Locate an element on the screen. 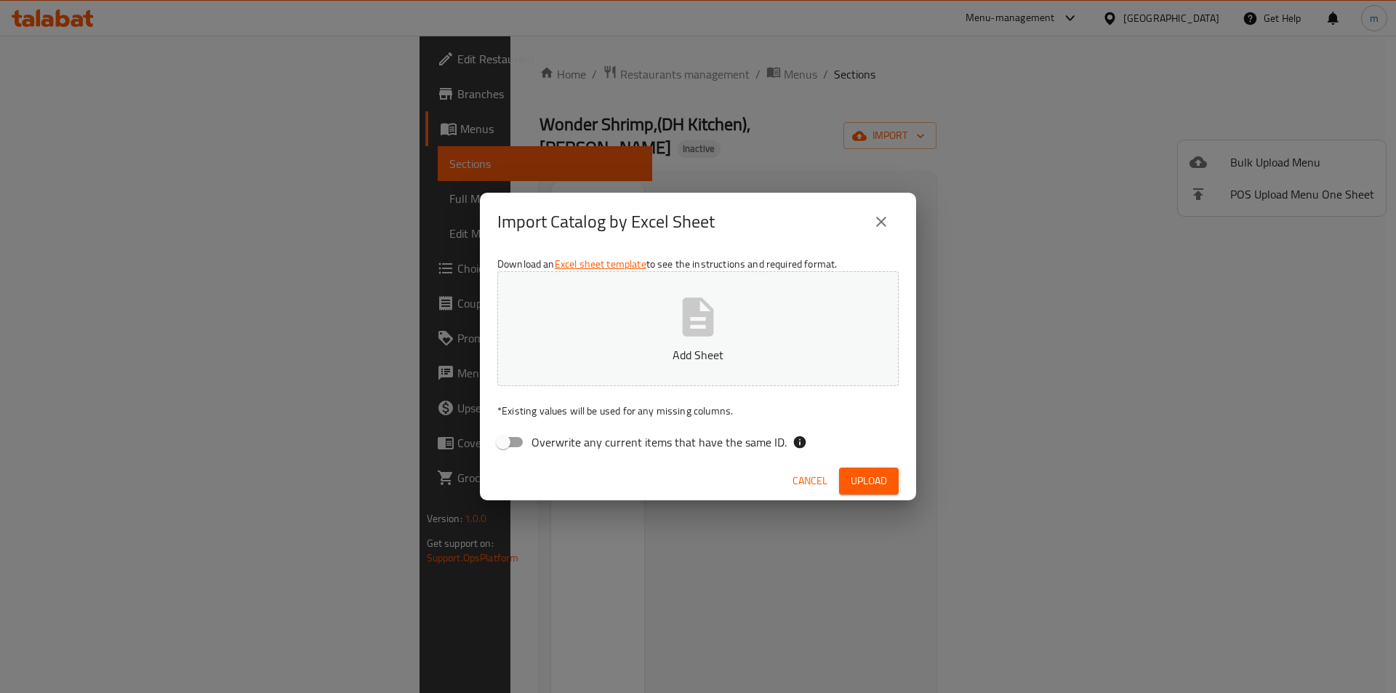  h2: Import Catalog by Excel Sheet is located at coordinates (606, 222).